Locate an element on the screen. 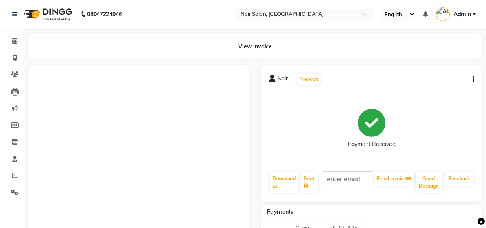 The width and height of the screenshot is (486, 228). a: Print is located at coordinates (309, 182).